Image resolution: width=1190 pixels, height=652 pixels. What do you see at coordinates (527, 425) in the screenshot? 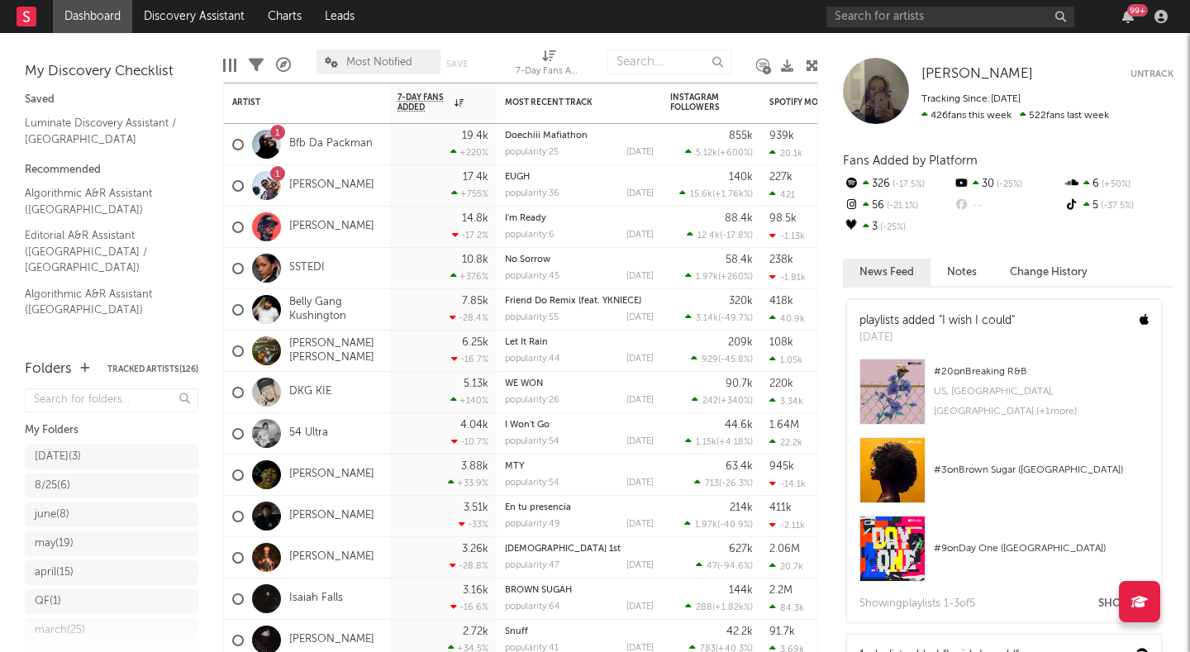
I see `a: I Won't Go` at bounding box center [527, 425].